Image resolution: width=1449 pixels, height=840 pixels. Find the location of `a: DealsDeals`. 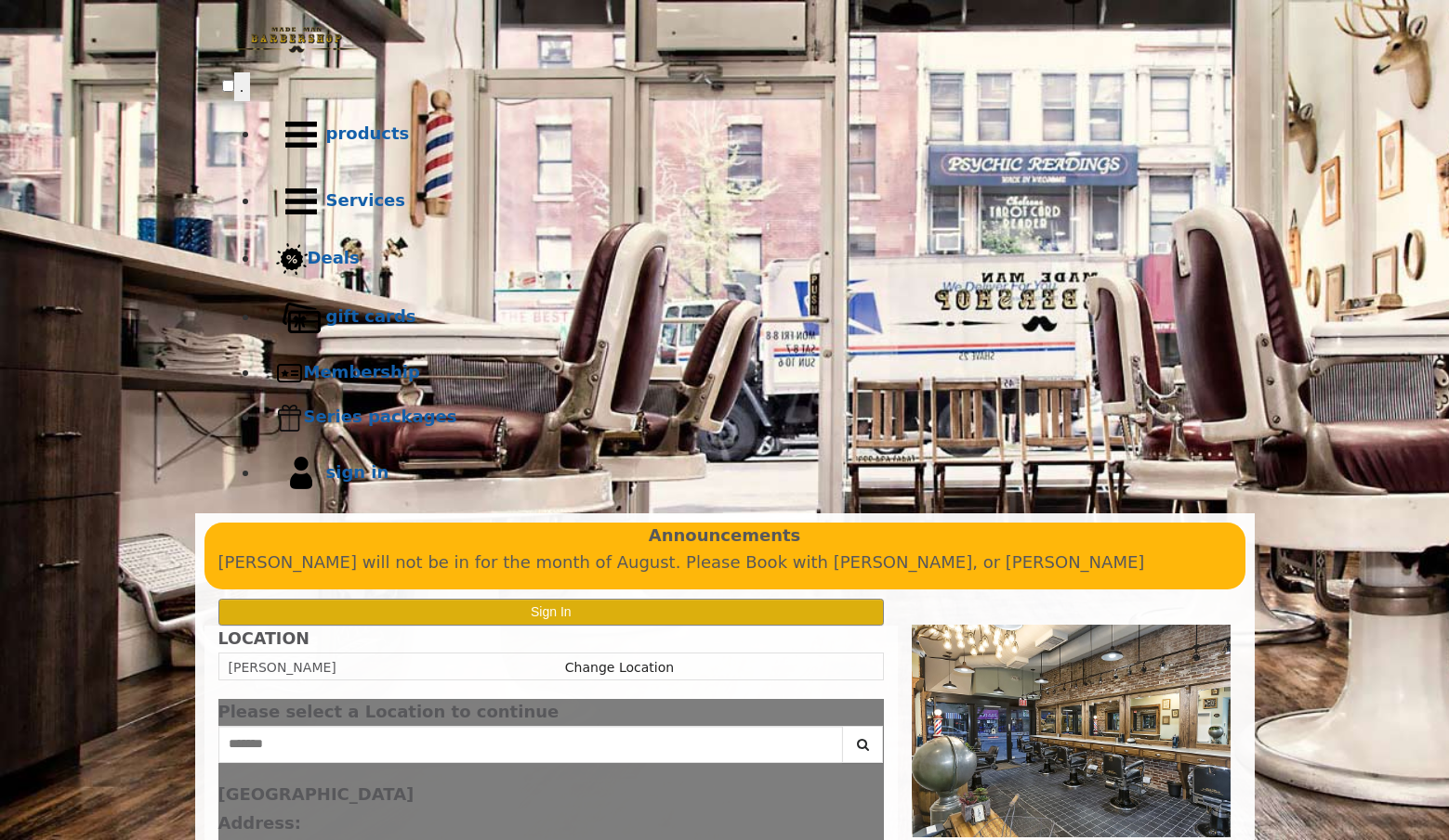

a: DealsDeals is located at coordinates (743, 259).